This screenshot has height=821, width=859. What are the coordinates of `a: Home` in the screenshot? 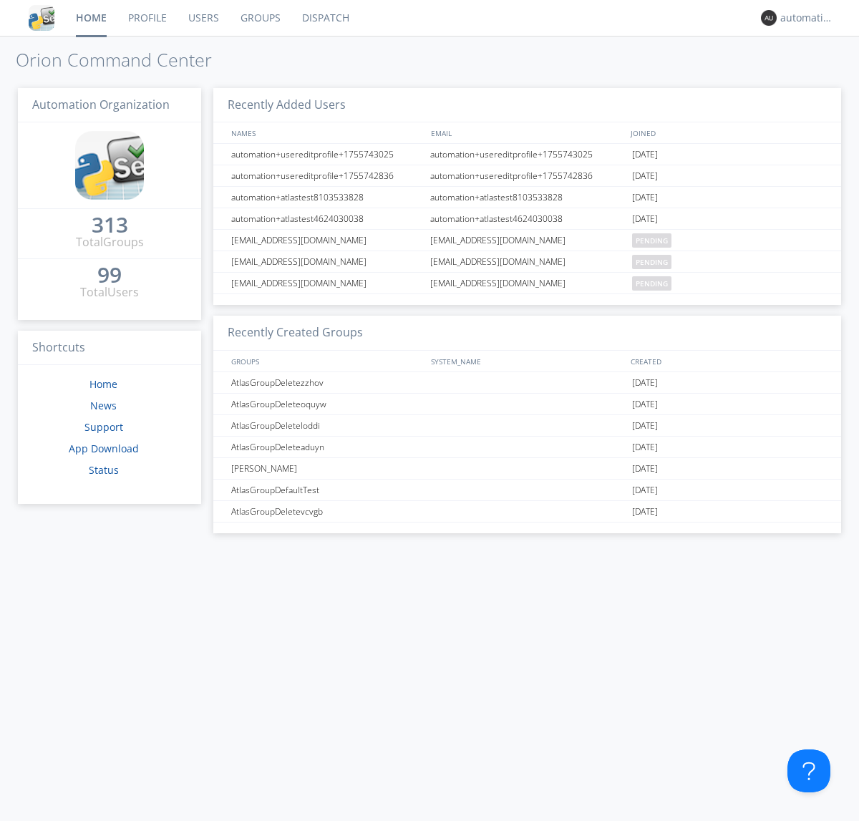 It's located at (103, 384).